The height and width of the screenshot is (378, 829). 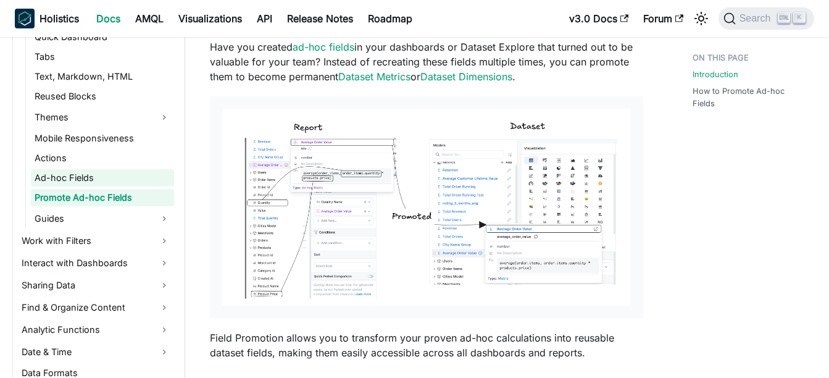 What do you see at coordinates (103, 77) in the screenshot?
I see `a: Text, Markdown, HTML` at bounding box center [103, 77].